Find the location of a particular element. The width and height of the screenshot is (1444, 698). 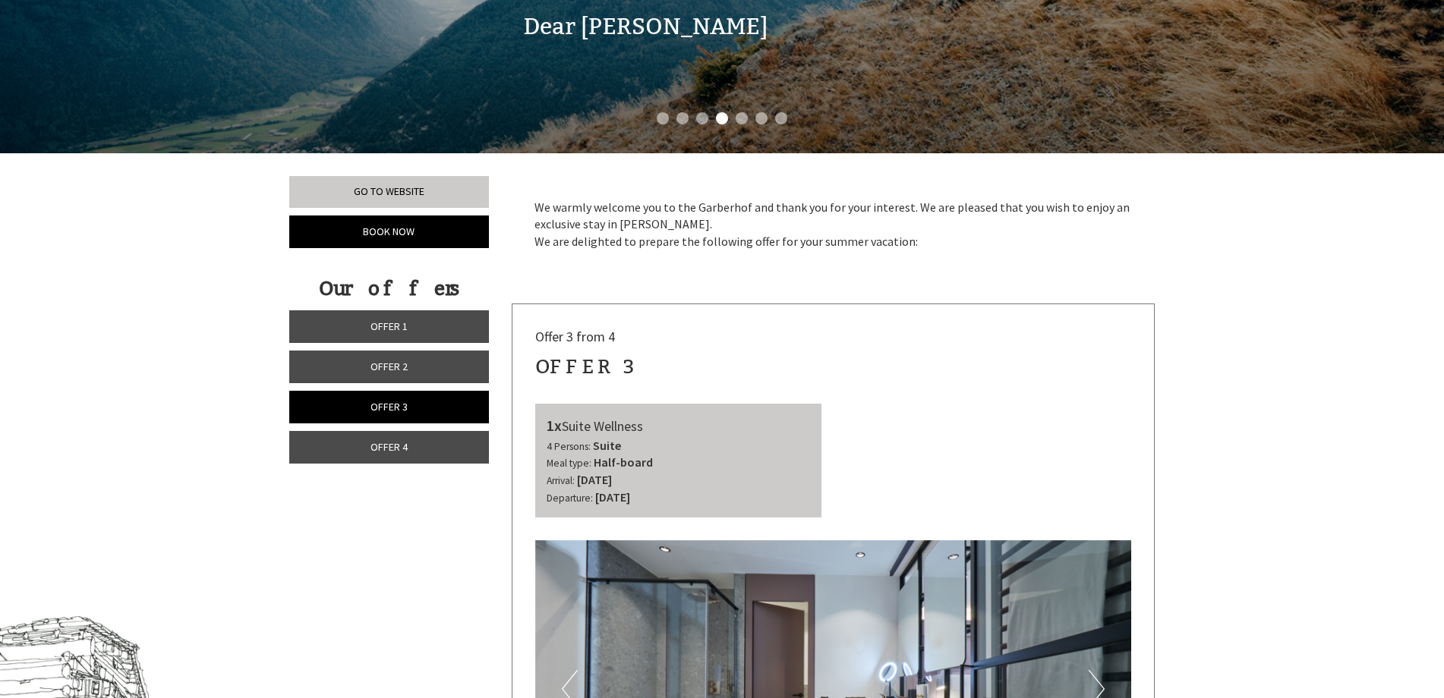

b: Suite is located at coordinates (607, 446).